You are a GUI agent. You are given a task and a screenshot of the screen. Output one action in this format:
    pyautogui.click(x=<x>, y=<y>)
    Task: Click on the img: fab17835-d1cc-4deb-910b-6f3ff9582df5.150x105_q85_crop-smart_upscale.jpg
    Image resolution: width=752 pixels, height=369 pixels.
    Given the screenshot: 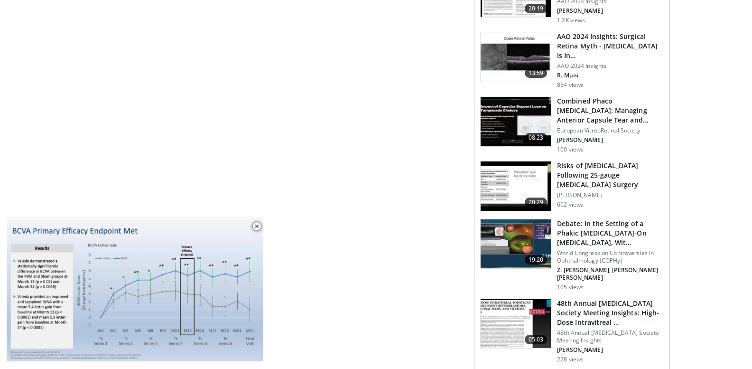 What is the action you would take?
    pyautogui.click(x=516, y=324)
    